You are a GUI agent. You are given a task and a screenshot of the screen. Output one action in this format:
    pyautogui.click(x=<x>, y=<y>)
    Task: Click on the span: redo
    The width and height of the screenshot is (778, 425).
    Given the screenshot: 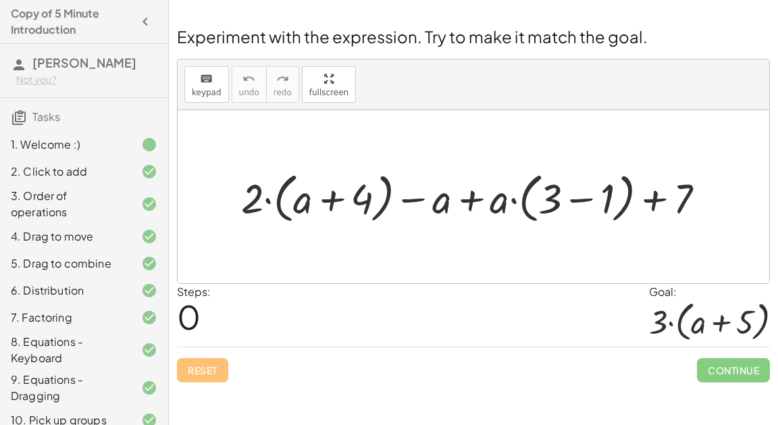 What is the action you would take?
    pyautogui.click(x=282, y=93)
    